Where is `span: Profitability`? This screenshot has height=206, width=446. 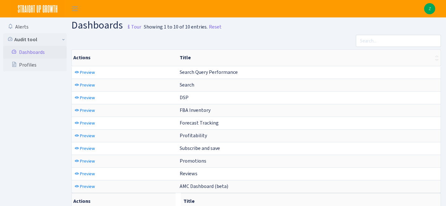
span: Profitability is located at coordinates (193, 136).